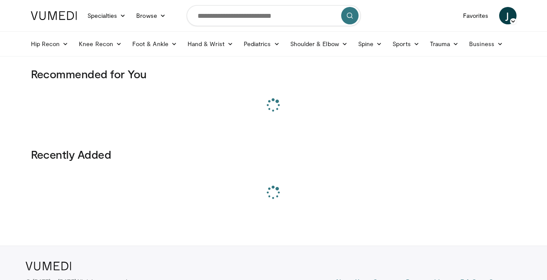 This screenshot has height=280, width=547. What do you see at coordinates (151, 16) in the screenshot?
I see `a: Browse` at bounding box center [151, 16].